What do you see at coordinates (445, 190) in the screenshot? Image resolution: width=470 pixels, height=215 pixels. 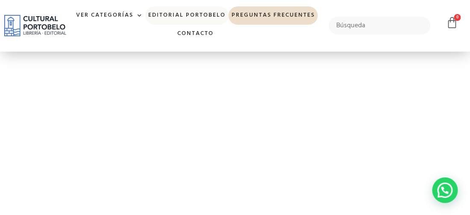 I see `div: Contactar por WhatsApp` at bounding box center [445, 190].